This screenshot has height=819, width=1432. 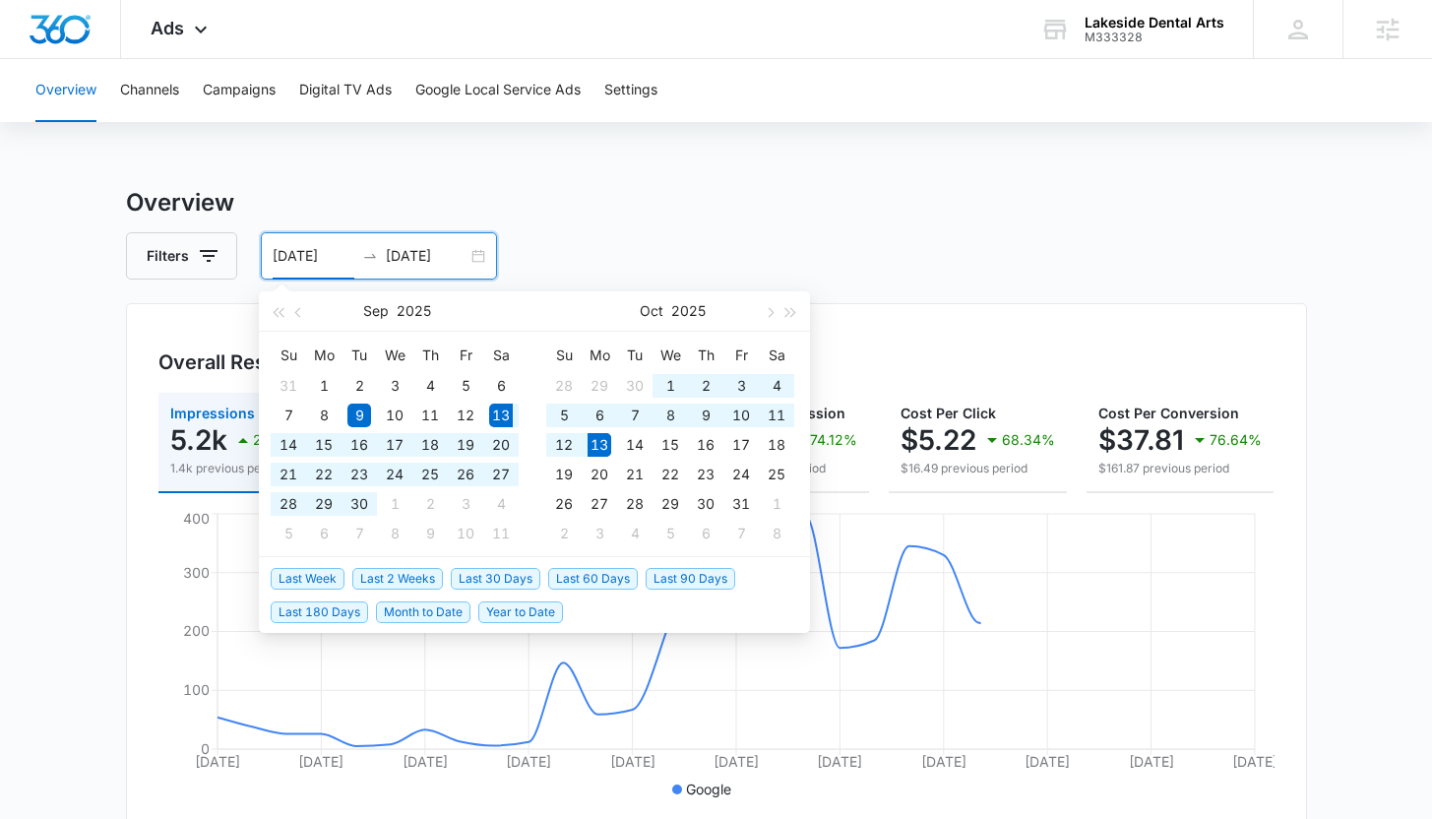 I want to click on td: 2025-11-08, so click(x=777, y=533).